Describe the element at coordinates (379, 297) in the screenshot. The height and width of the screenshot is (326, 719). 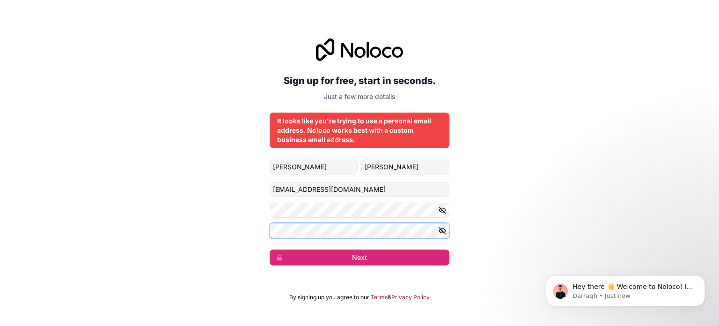
I see `a: Terms` at that location.